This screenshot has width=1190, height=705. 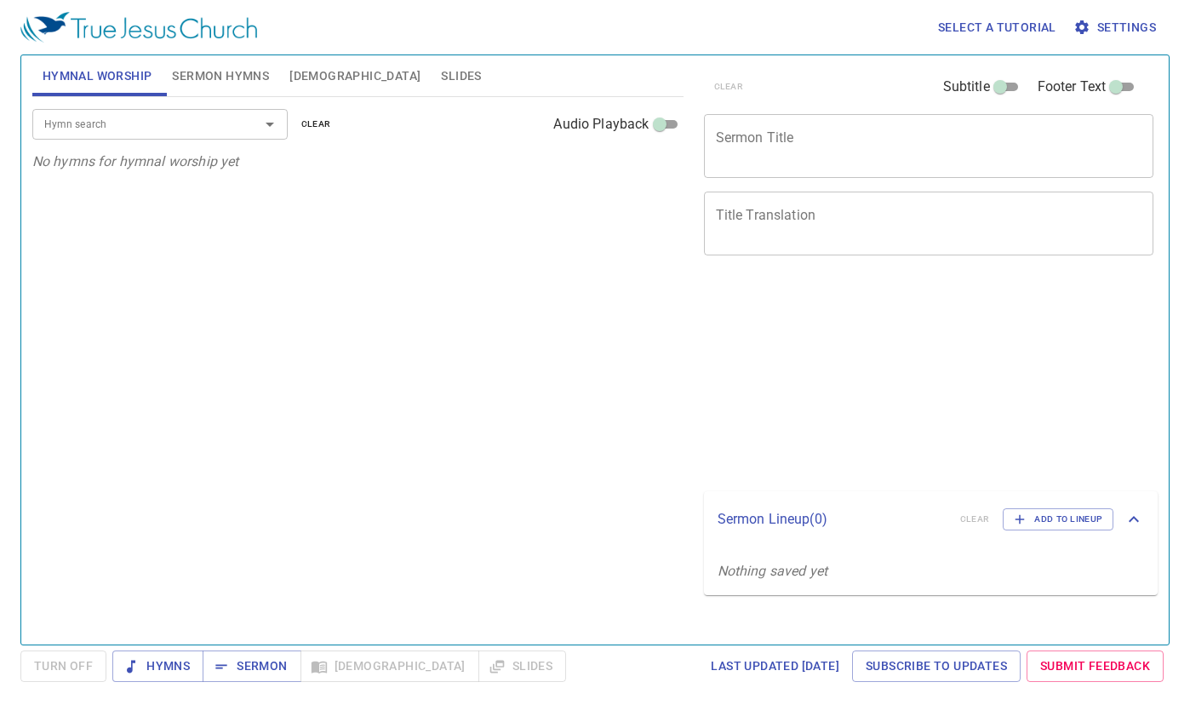 I want to click on a: Subscribe to Updates, so click(x=936, y=666).